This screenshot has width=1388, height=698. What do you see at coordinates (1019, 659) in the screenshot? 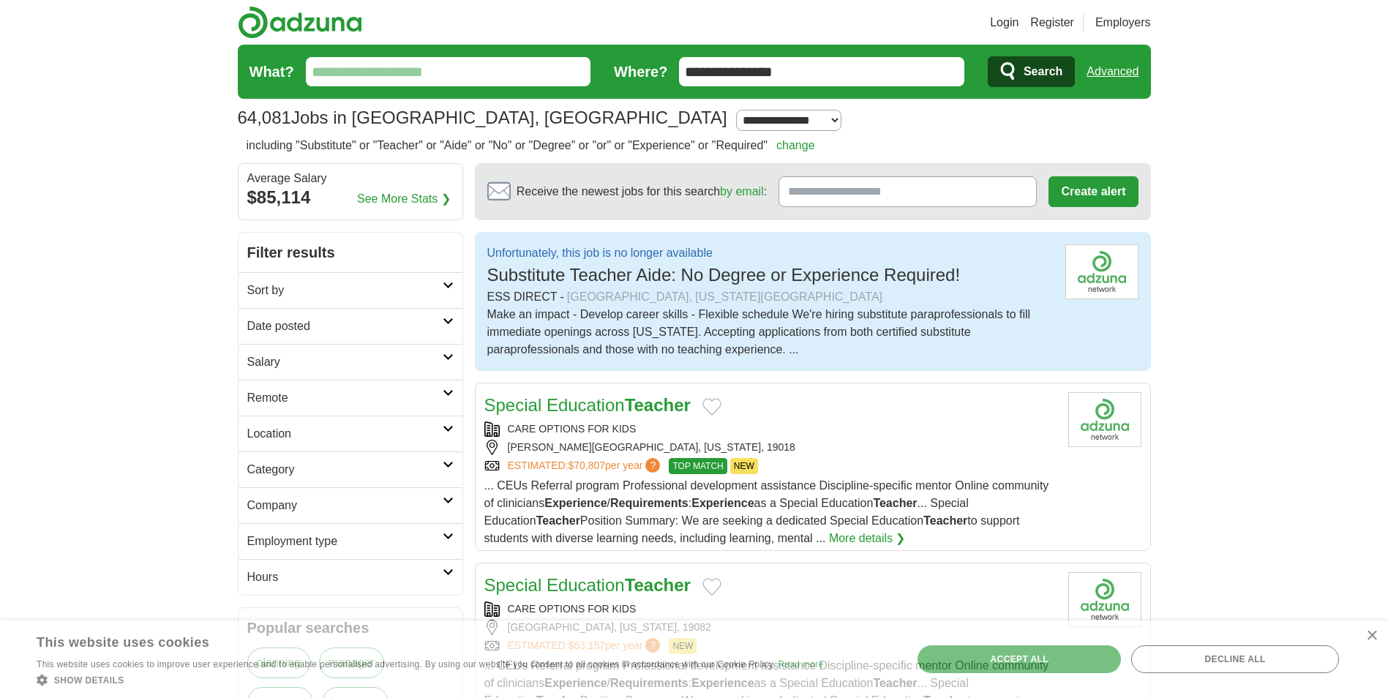
I see `div: Accept all` at bounding box center [1019, 659].